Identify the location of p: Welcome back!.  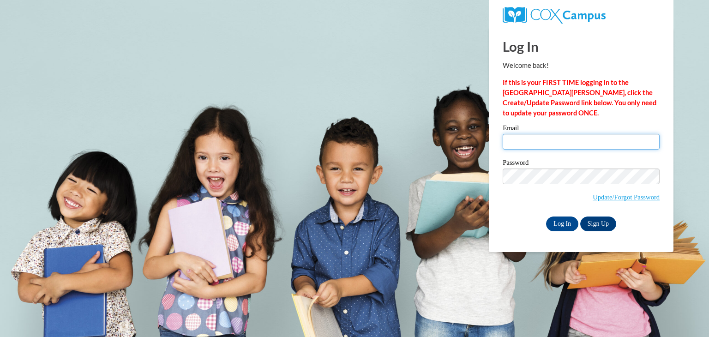
(581, 66).